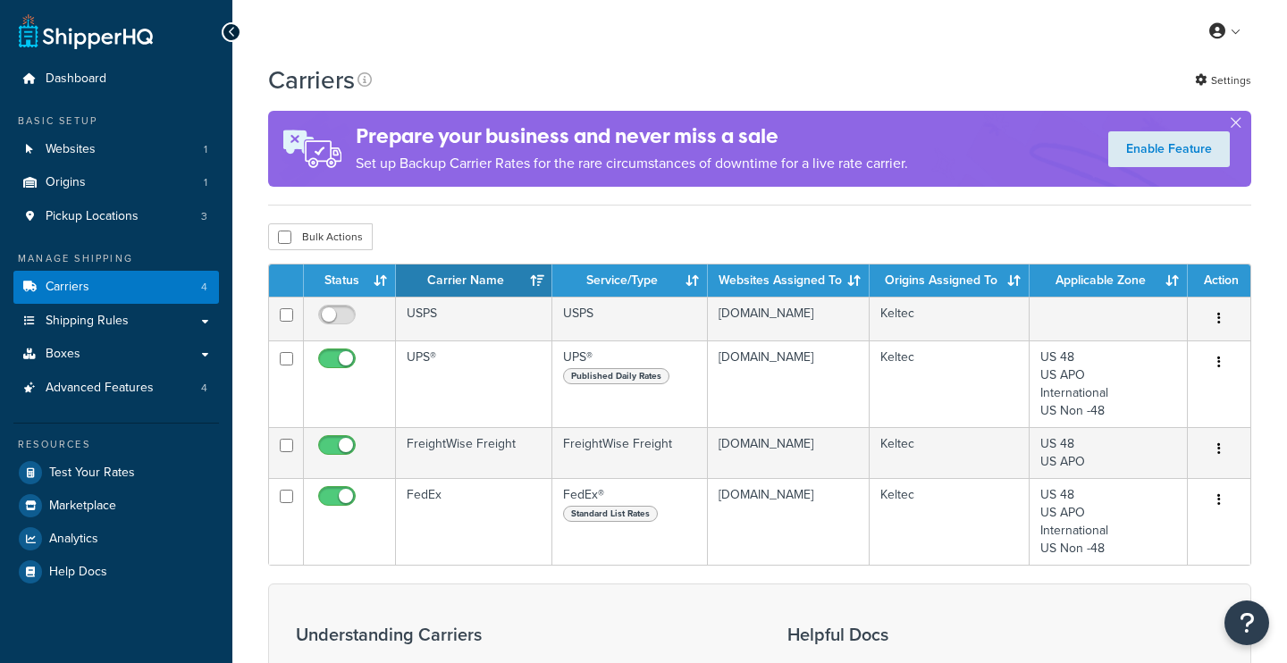  What do you see at coordinates (116, 354) in the screenshot?
I see `a: Boxes` at bounding box center [116, 354].